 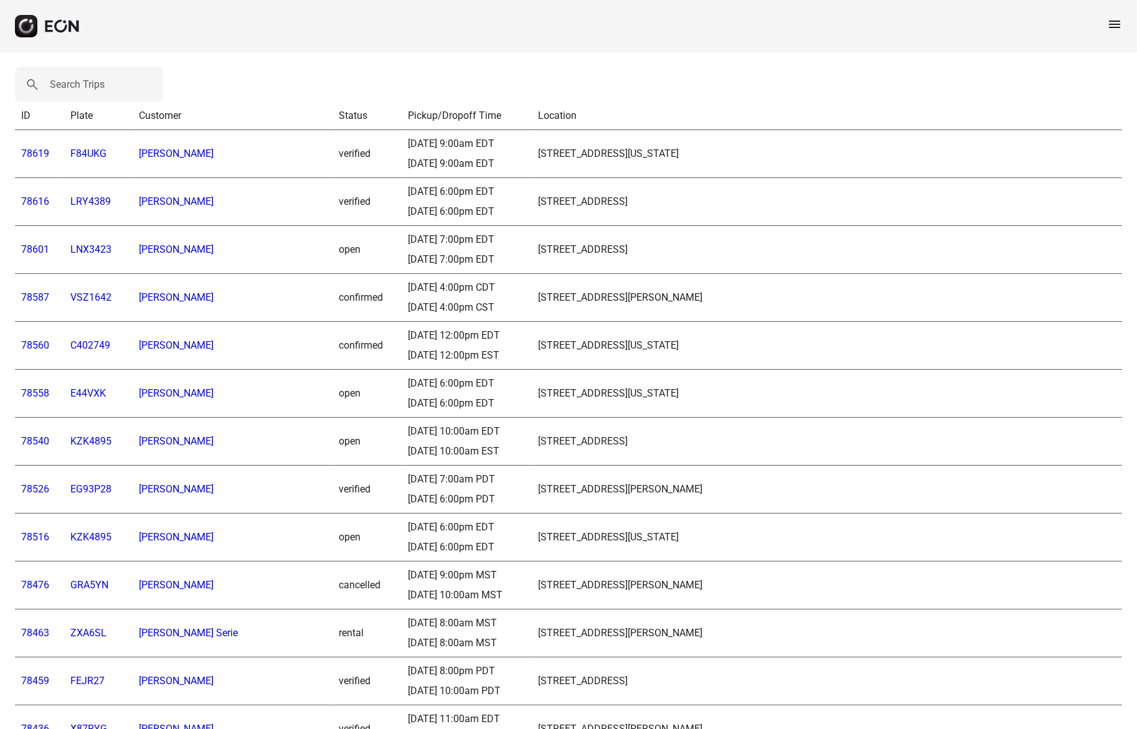 I want to click on th: Location, so click(x=827, y=116).